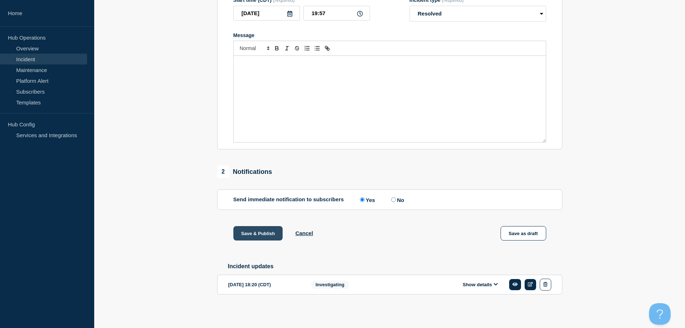 The height and width of the screenshot is (328, 685). What do you see at coordinates (366, 199) in the screenshot?
I see `label: Yes` at bounding box center [366, 199].